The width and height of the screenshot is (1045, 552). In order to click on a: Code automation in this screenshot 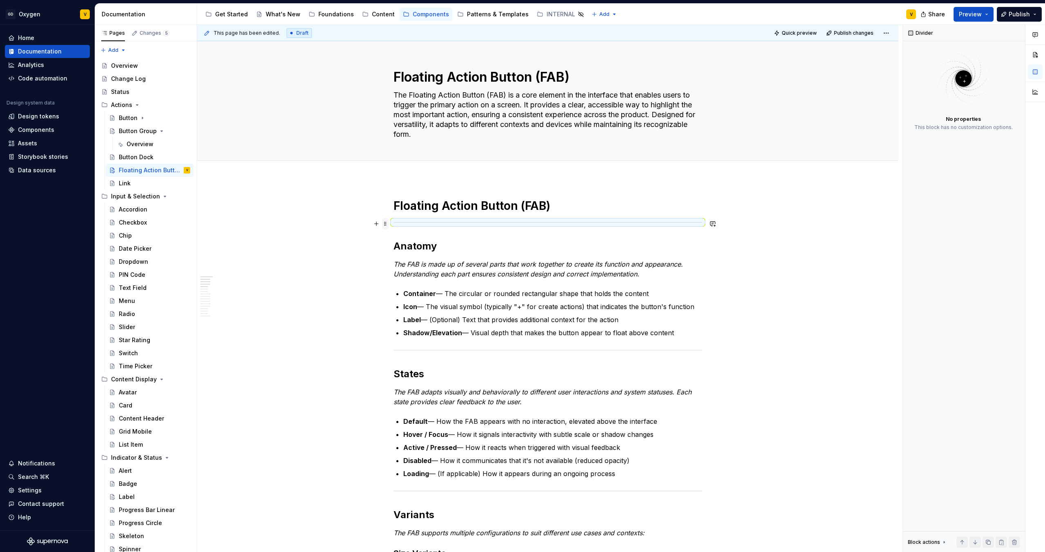, I will do `click(47, 78)`.